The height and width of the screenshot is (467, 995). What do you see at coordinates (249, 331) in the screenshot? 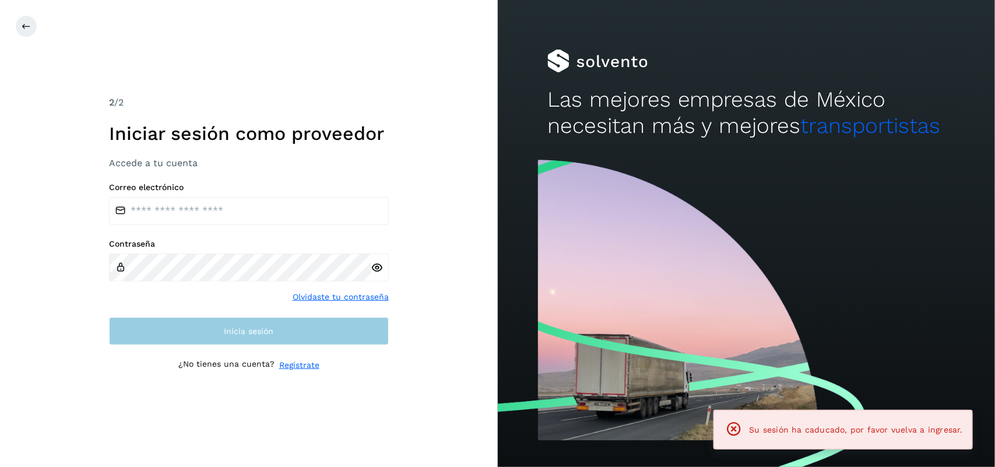
I see `button: Inicia sesión` at bounding box center [249, 331].